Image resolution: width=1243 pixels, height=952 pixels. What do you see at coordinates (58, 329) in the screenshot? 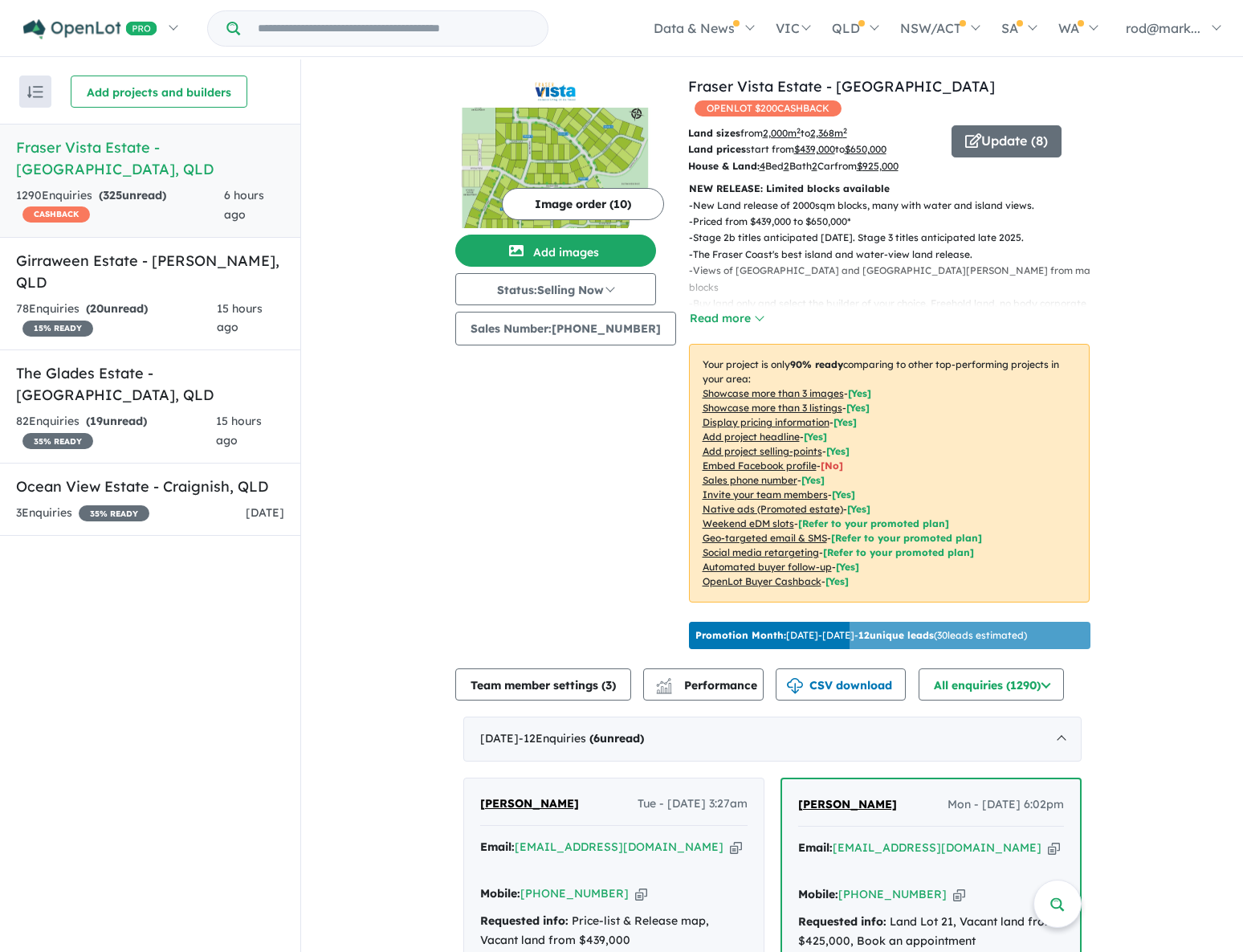
I see `span: 15 % READY` at bounding box center [58, 329].